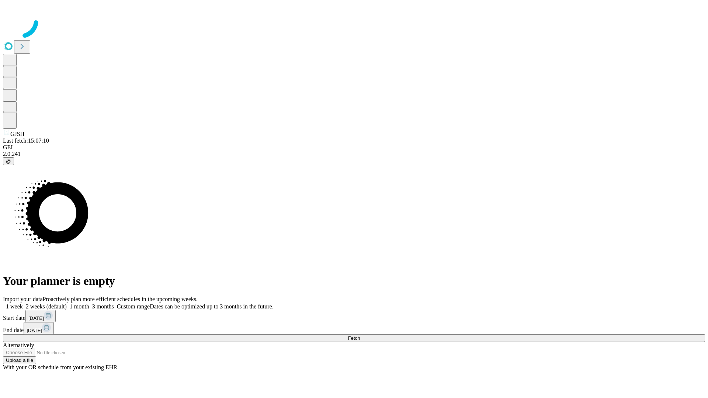 Image resolution: width=708 pixels, height=398 pixels. What do you see at coordinates (354, 338) in the screenshot?
I see `span: Fetch` at bounding box center [354, 338].